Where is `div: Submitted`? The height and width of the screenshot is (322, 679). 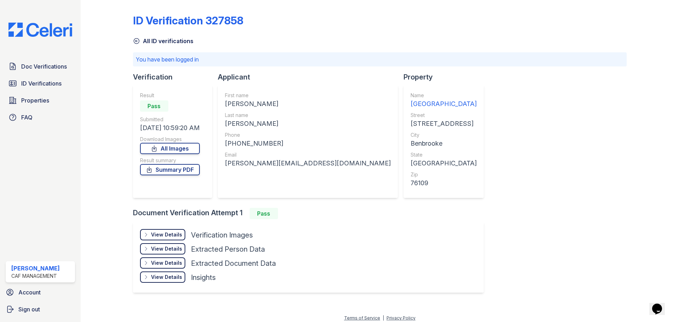 div: Submitted is located at coordinates (170, 120).